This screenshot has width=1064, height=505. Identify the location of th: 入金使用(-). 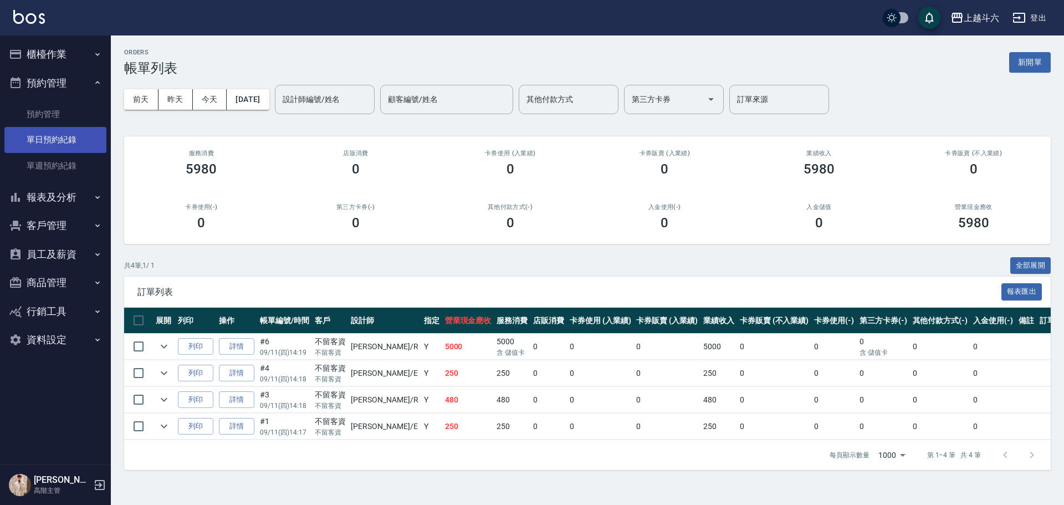
(993, 320).